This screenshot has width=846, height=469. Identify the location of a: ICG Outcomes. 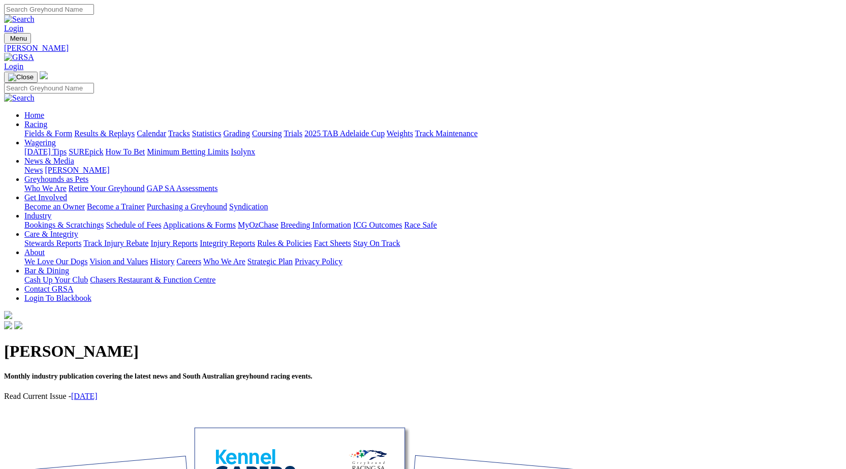
(378, 225).